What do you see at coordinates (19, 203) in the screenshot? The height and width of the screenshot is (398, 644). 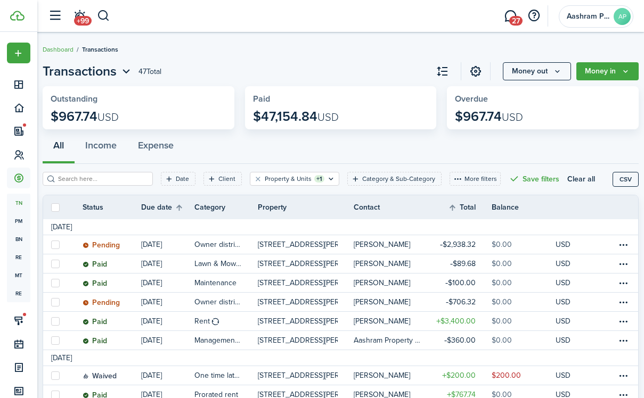 I see `span: tn` at bounding box center [19, 203].